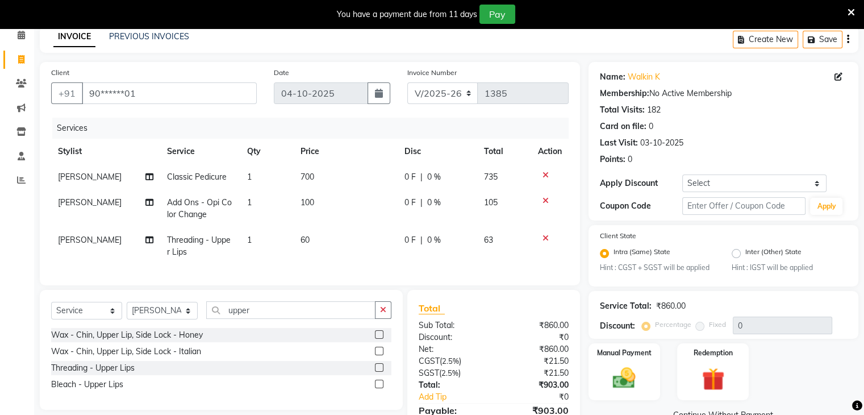 The height and width of the screenshot is (415, 864). What do you see at coordinates (307, 202) in the screenshot?
I see `span: 100` at bounding box center [307, 202].